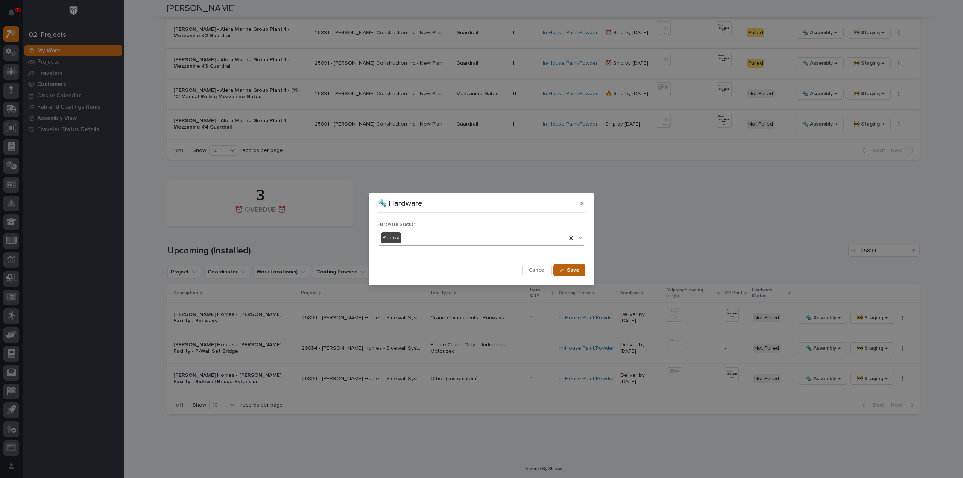 This screenshot has height=478, width=963. I want to click on span: Hardware Status, so click(397, 225).